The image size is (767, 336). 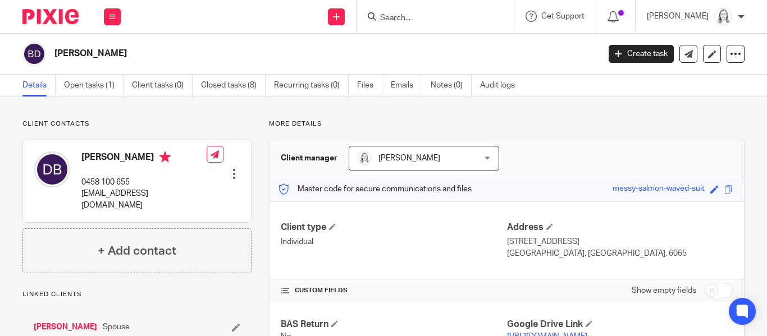 I want to click on label: Show empty fields, so click(x=664, y=291).